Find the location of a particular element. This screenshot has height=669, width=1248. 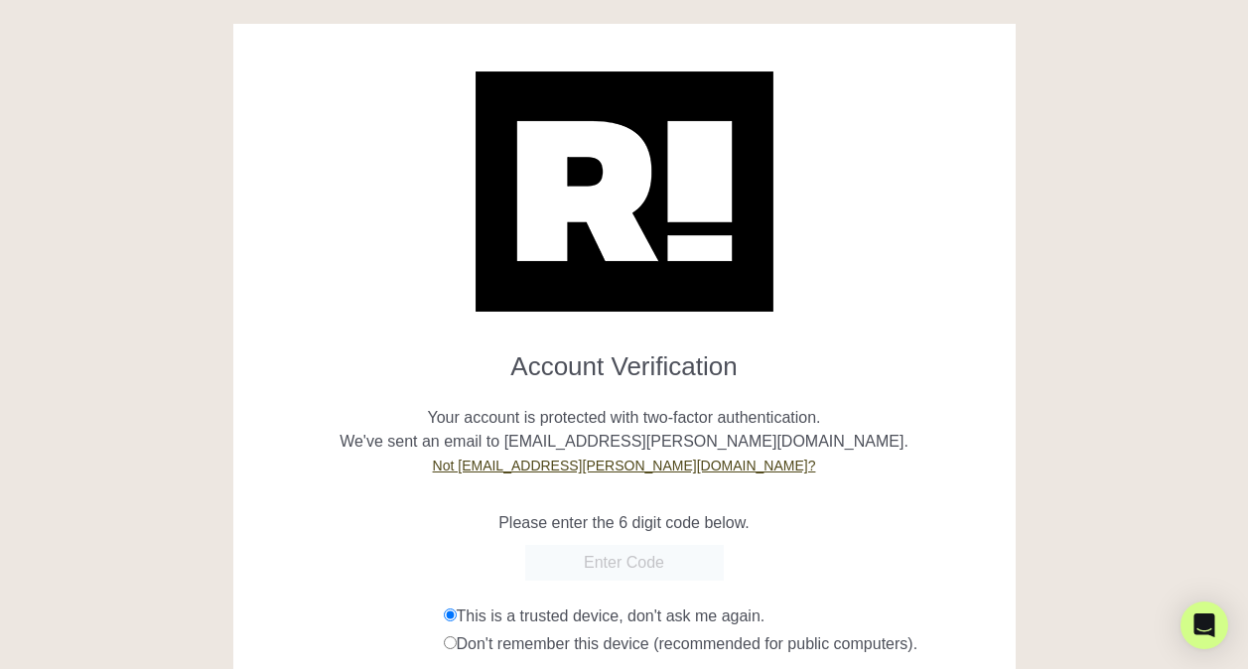

div: Don't remember this device (recommended for public computers). is located at coordinates (722, 644).